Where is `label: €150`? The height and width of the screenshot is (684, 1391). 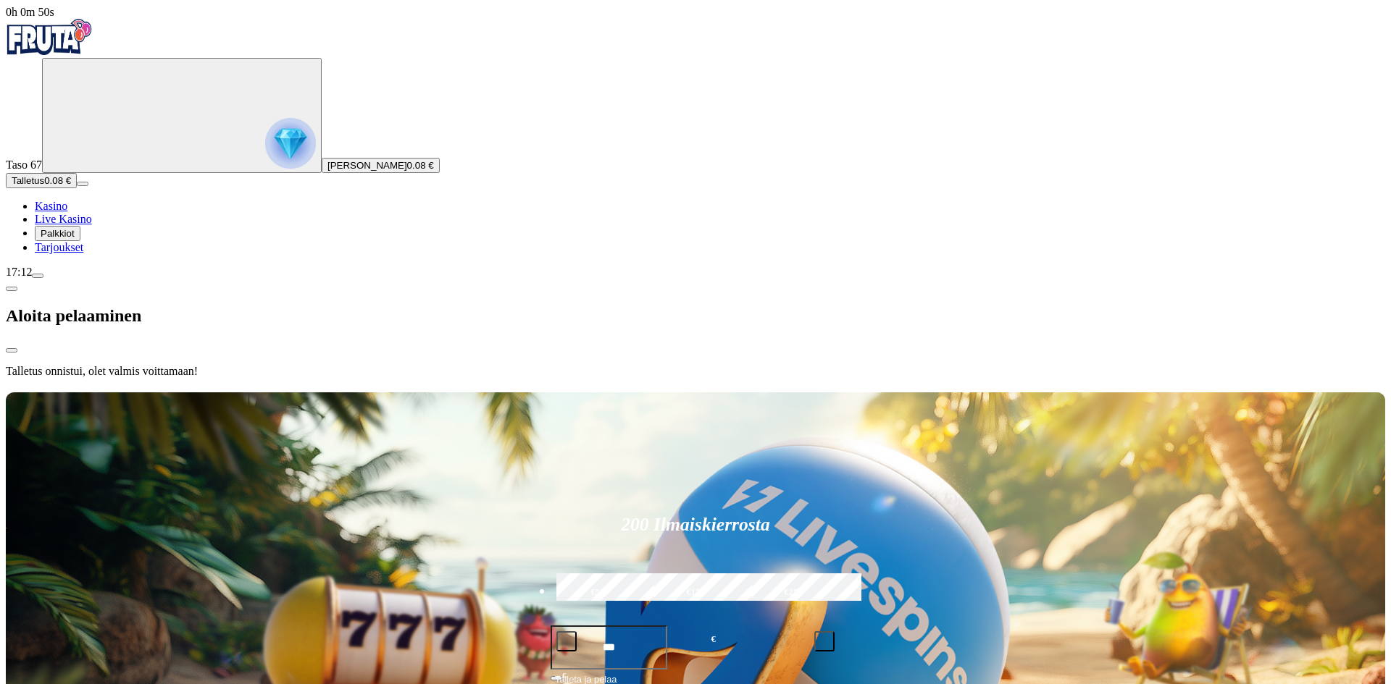
label: €150 is located at coordinates (695, 592).